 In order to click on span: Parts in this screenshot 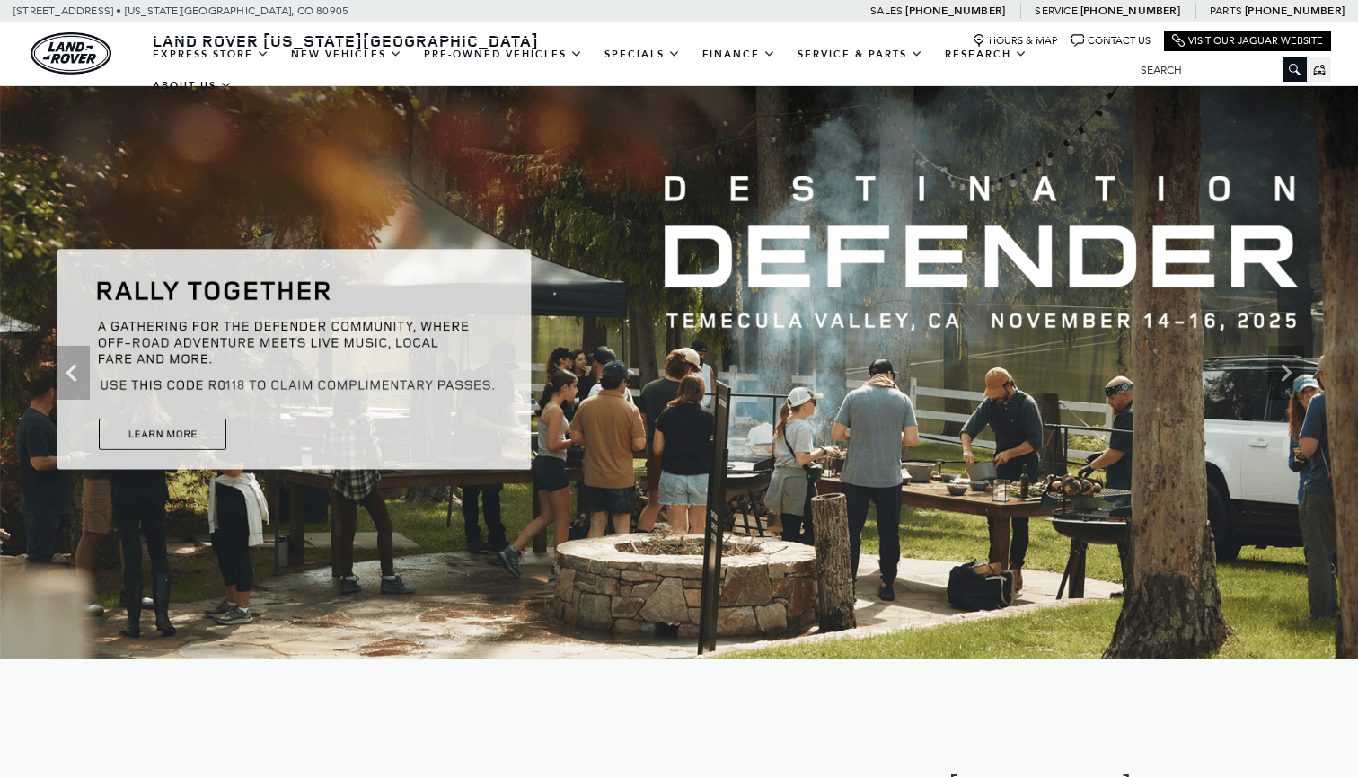, I will do `click(1226, 11)`.